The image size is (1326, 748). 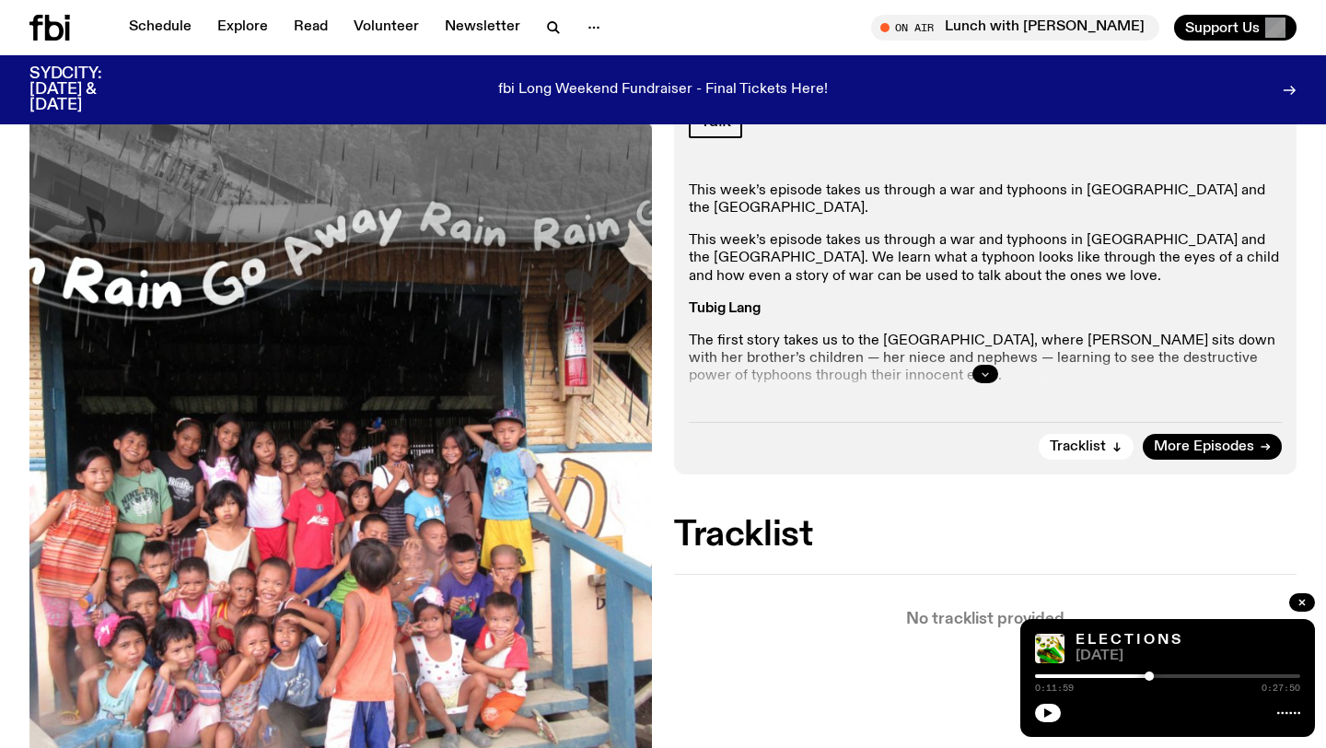 I want to click on strong: Tubig Lang, so click(x=725, y=309).